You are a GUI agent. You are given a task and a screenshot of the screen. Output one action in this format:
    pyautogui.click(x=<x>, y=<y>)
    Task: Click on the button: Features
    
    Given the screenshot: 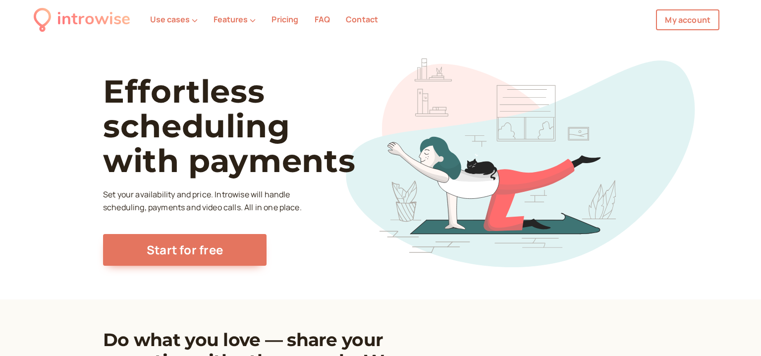 What is the action you would take?
    pyautogui.click(x=234, y=19)
    